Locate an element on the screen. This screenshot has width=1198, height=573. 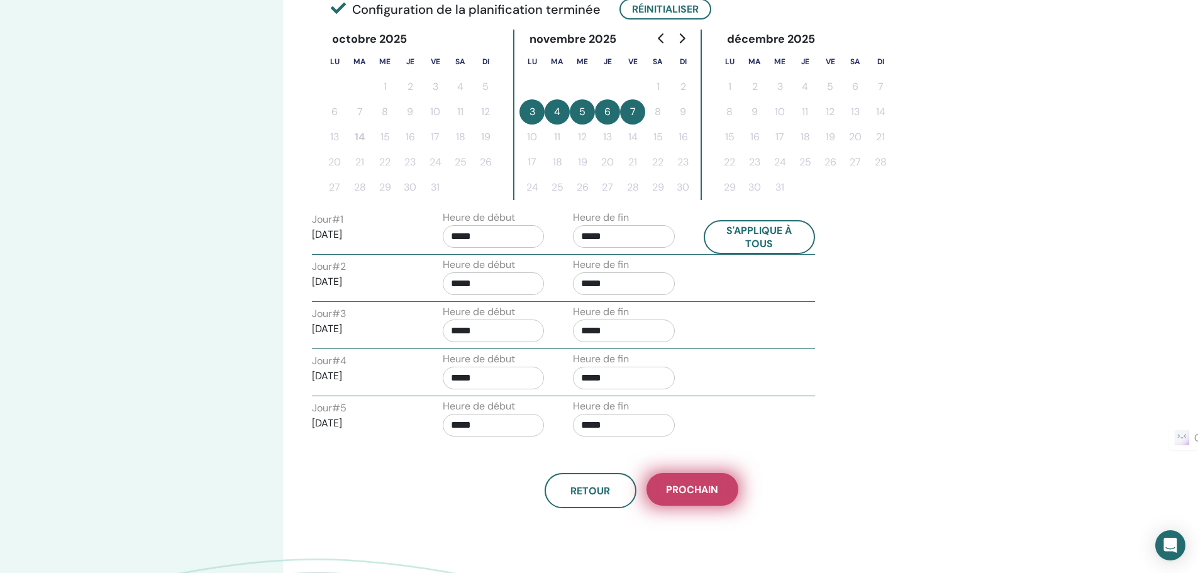
label: Jour # 2 is located at coordinates (329, 267).